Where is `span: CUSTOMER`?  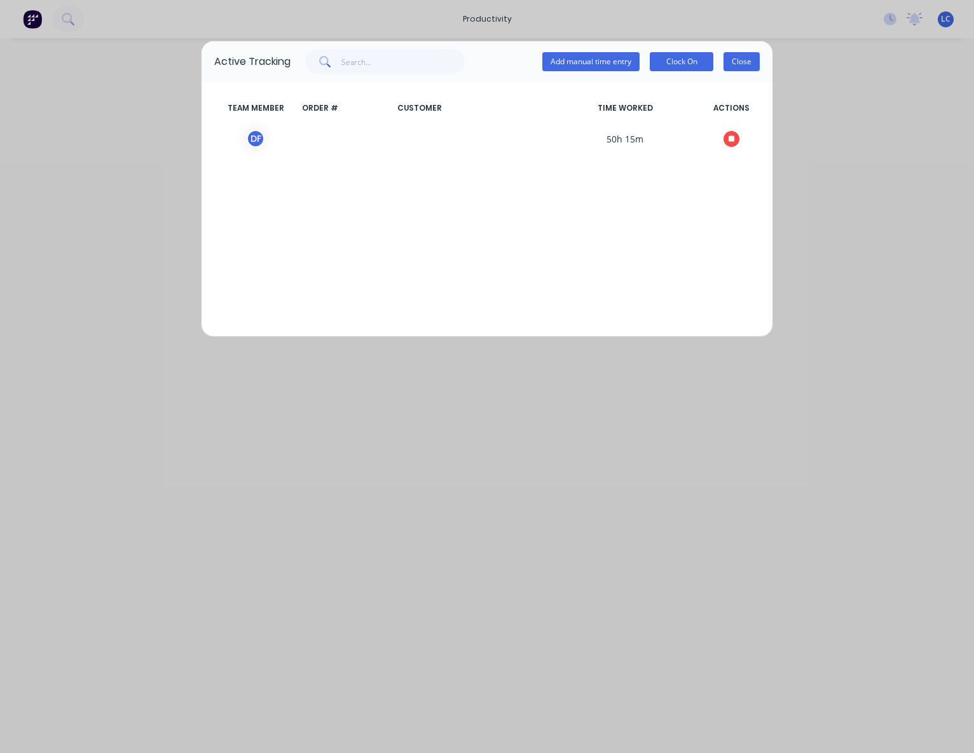
span: CUSTOMER is located at coordinates (470, 108).